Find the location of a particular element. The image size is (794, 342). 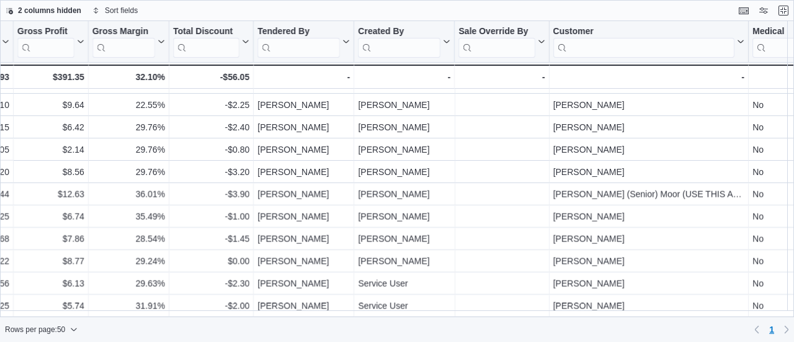

button: Display options is located at coordinates (763, 11).